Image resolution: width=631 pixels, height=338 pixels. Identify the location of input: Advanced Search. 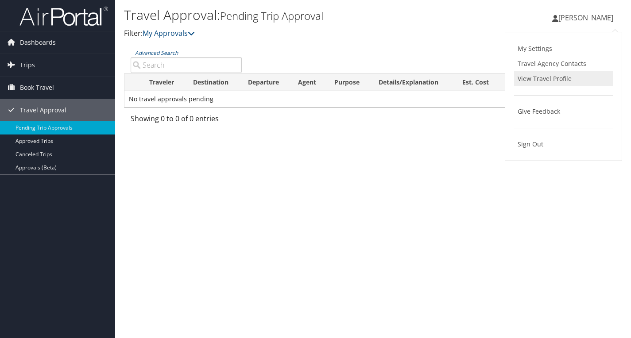
(186, 65).